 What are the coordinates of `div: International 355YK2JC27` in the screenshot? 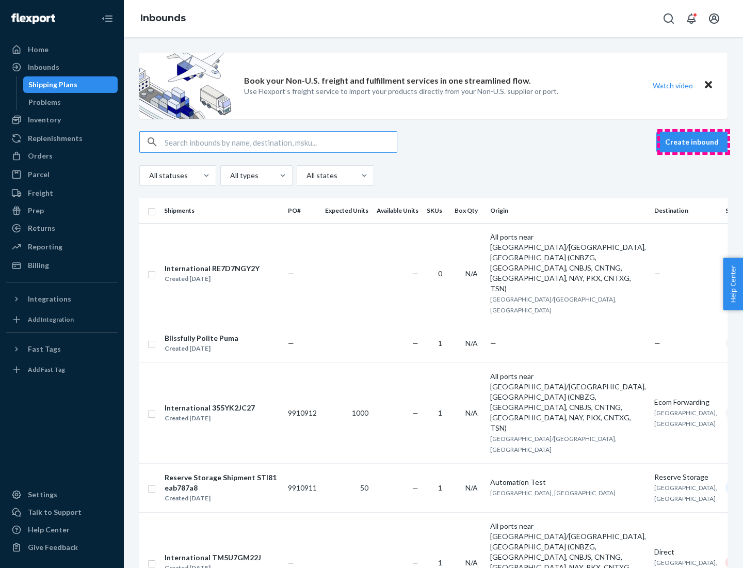 It's located at (210, 408).